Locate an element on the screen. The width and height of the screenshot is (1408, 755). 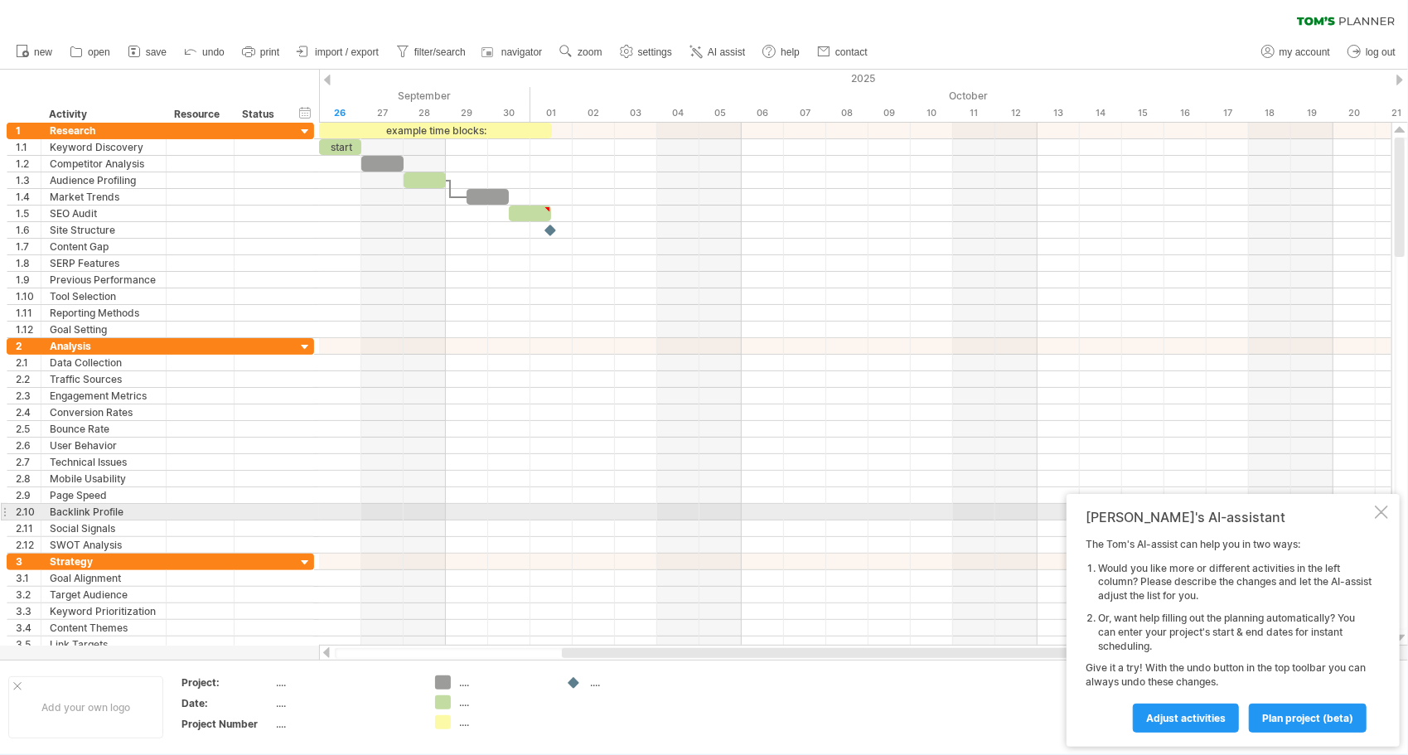
div: Monday, 29 September 2025 is located at coordinates (467, 113).